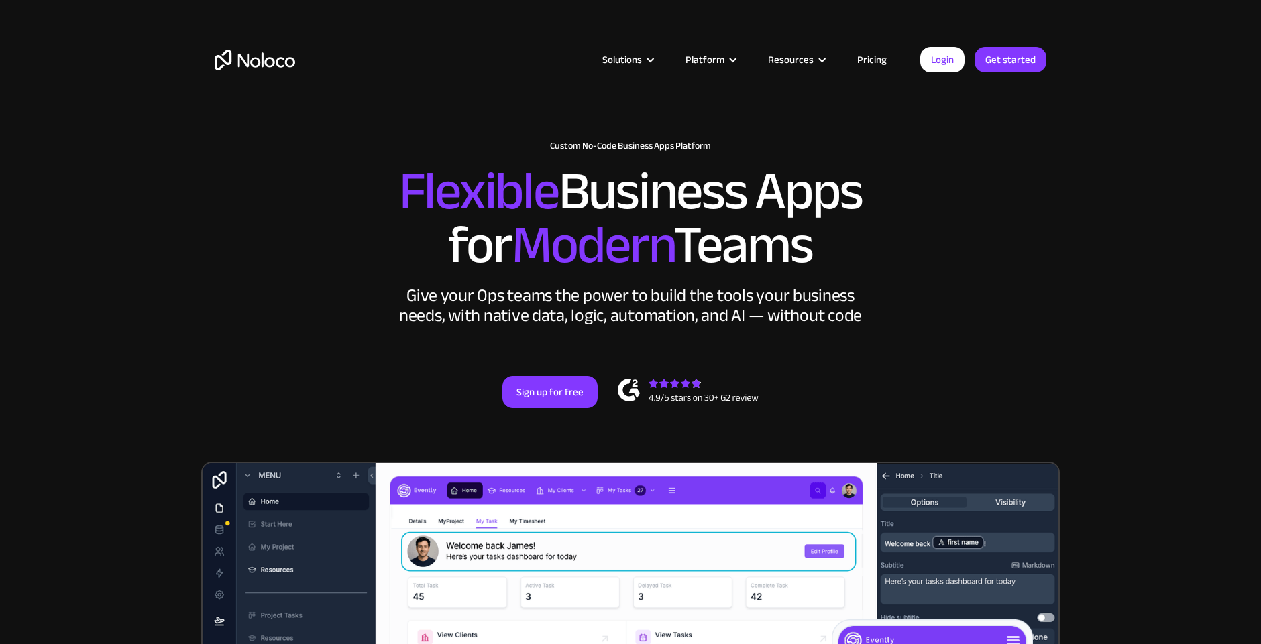  I want to click on a: Login, so click(942, 60).